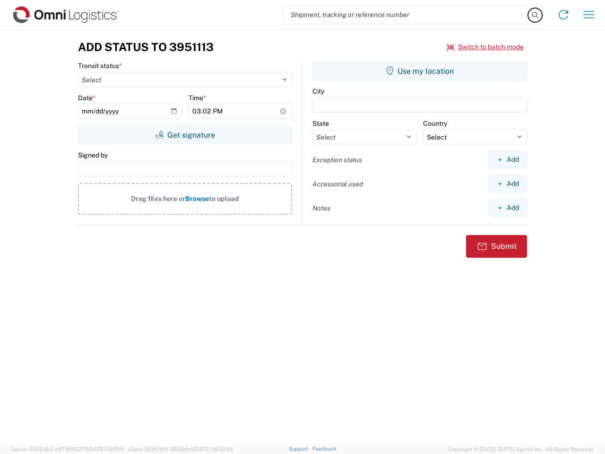  Describe the element at coordinates (496, 246) in the screenshot. I see `button: Submit` at that location.